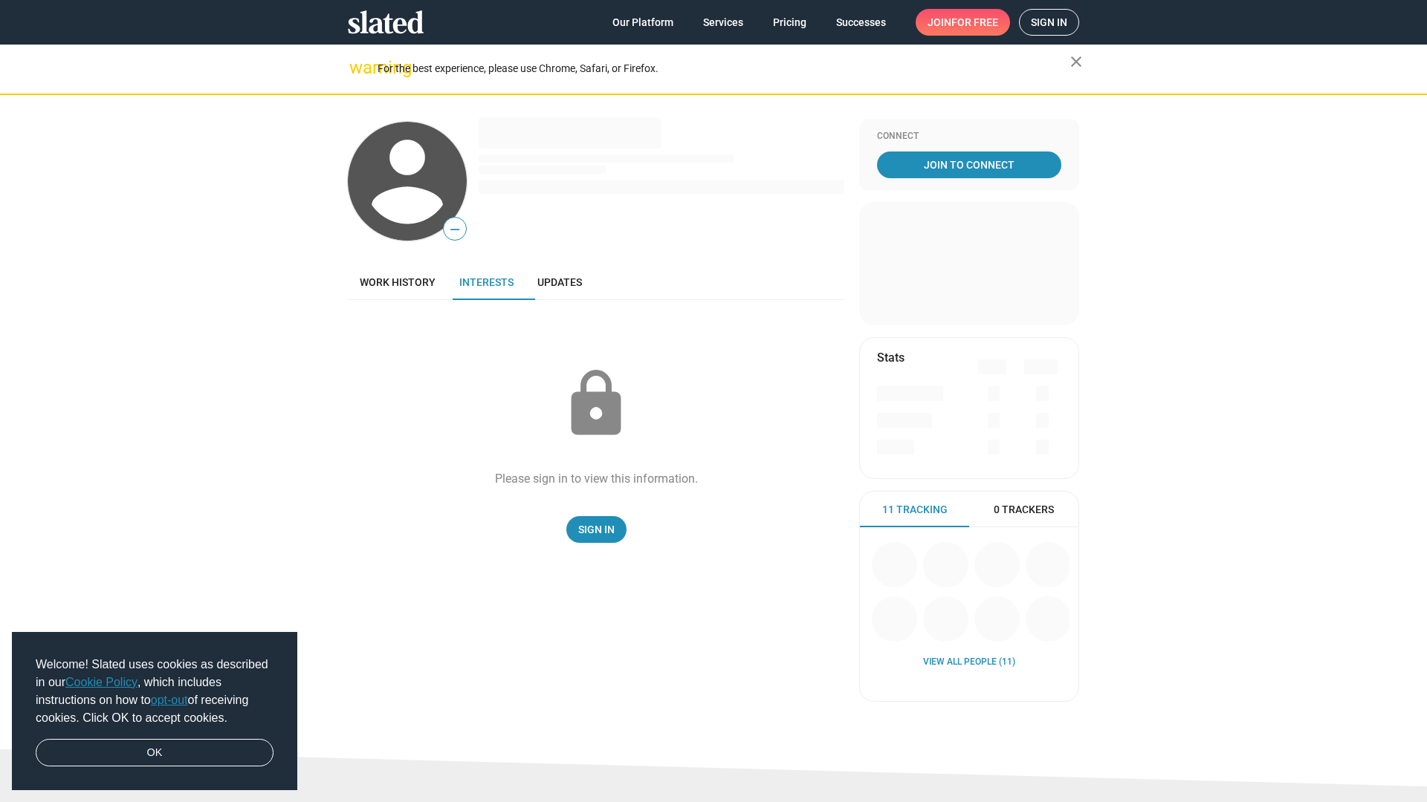 This screenshot has width=1427, height=802. Describe the element at coordinates (643, 22) in the screenshot. I see `span: Our Platform` at that location.